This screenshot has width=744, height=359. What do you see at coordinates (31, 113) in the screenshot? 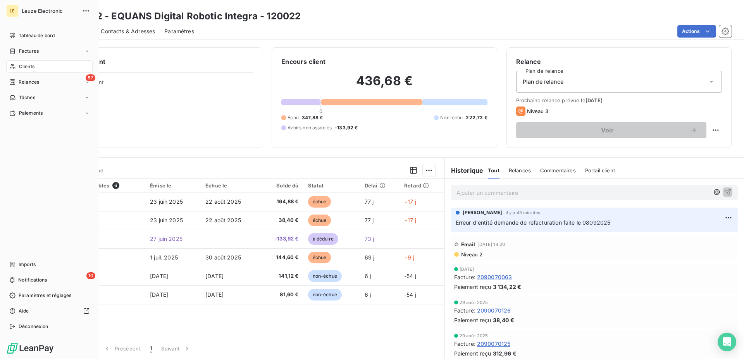
I see `span: Paiements` at bounding box center [31, 113].